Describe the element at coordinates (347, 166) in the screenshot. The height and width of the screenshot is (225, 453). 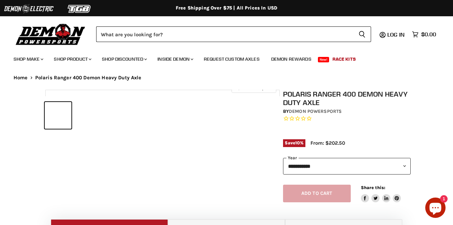
I see `select: year` at that location.